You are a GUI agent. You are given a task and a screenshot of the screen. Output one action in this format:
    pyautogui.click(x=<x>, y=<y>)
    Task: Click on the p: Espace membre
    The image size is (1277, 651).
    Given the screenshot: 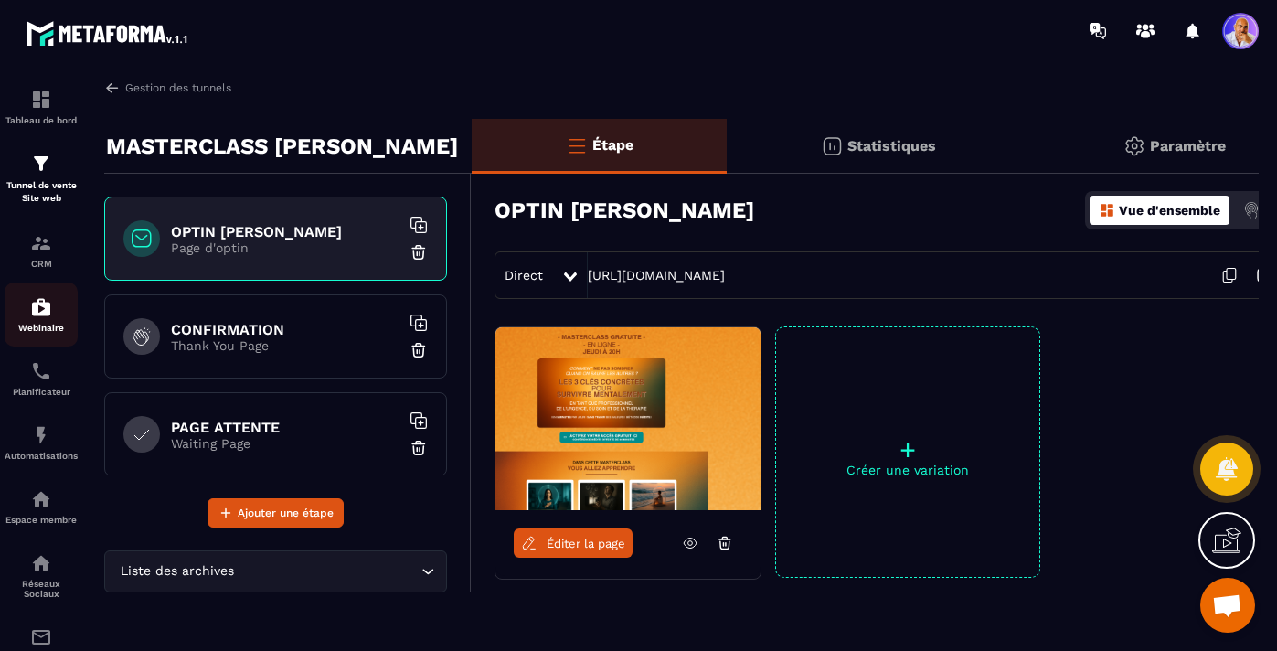 What is the action you would take?
    pyautogui.click(x=41, y=519)
    